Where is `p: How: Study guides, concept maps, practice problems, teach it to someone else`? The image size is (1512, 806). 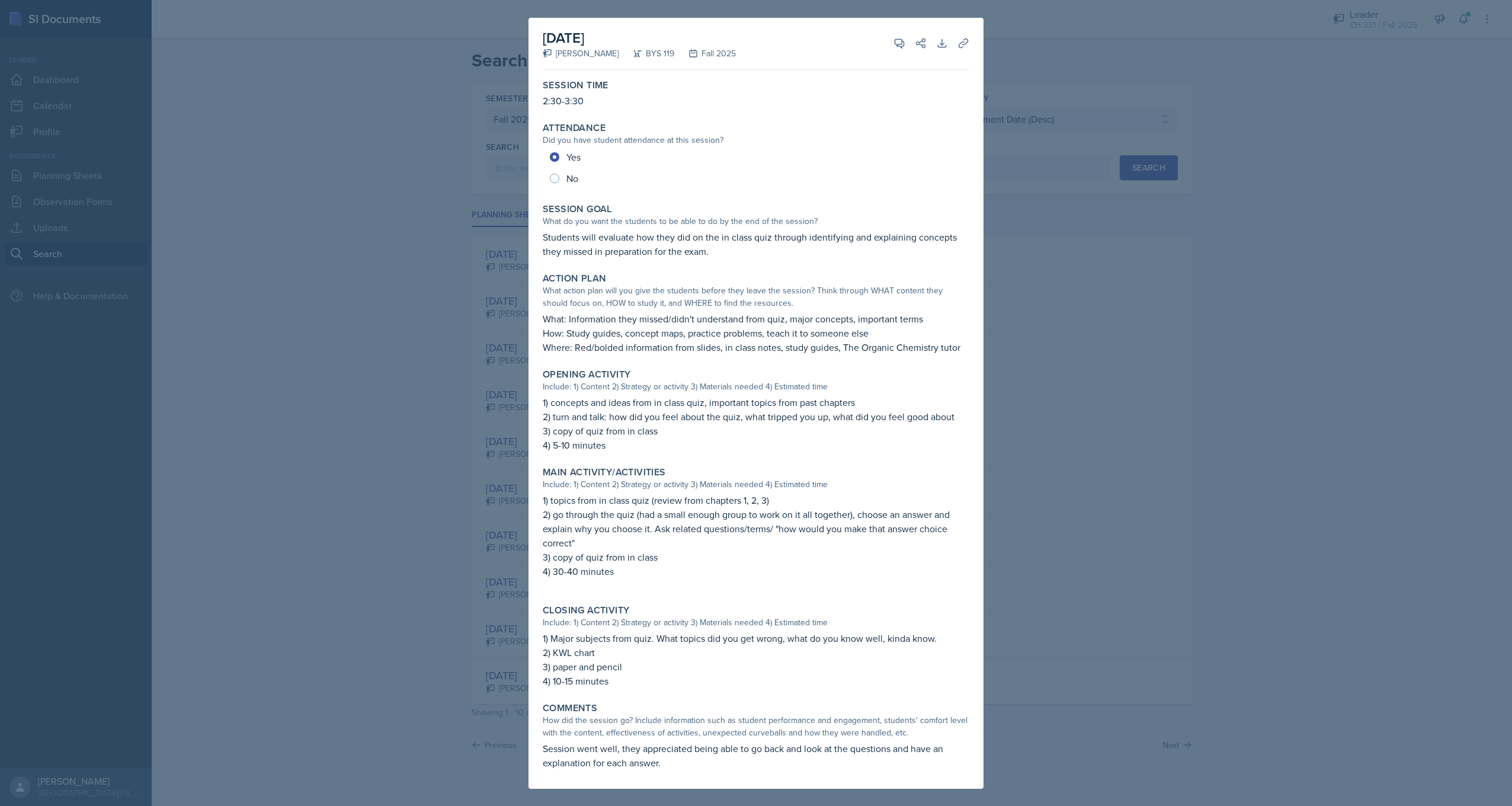
p: How: Study guides, concept maps, practice problems, teach it to someone else is located at coordinates (756, 332).